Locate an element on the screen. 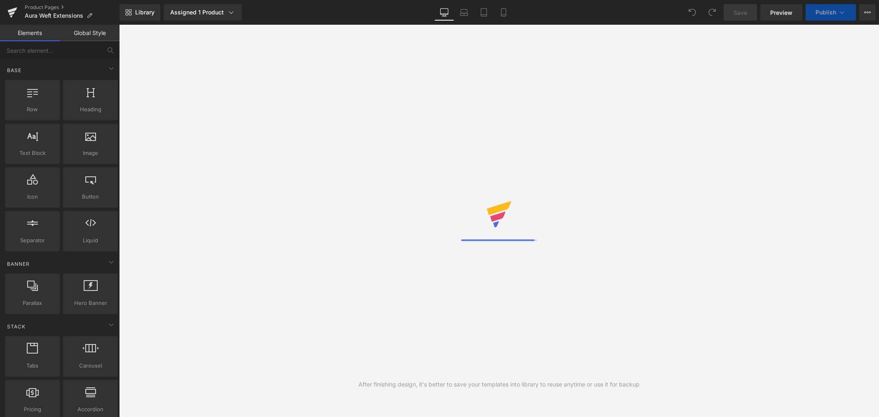 This screenshot has width=879, height=417. span: Button is located at coordinates (90, 197).